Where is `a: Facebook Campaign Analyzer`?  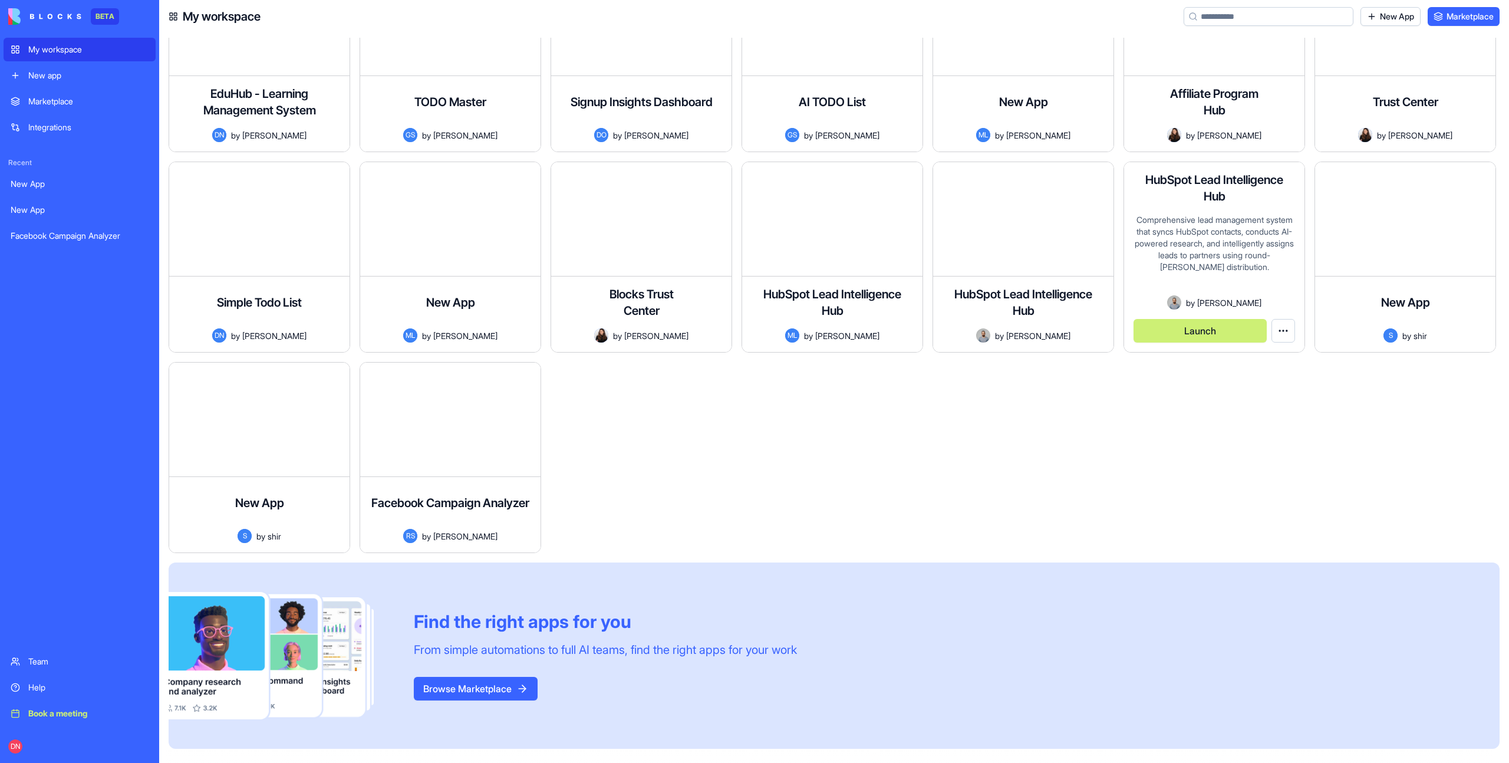
a: Facebook Campaign Analyzer is located at coordinates (80, 236).